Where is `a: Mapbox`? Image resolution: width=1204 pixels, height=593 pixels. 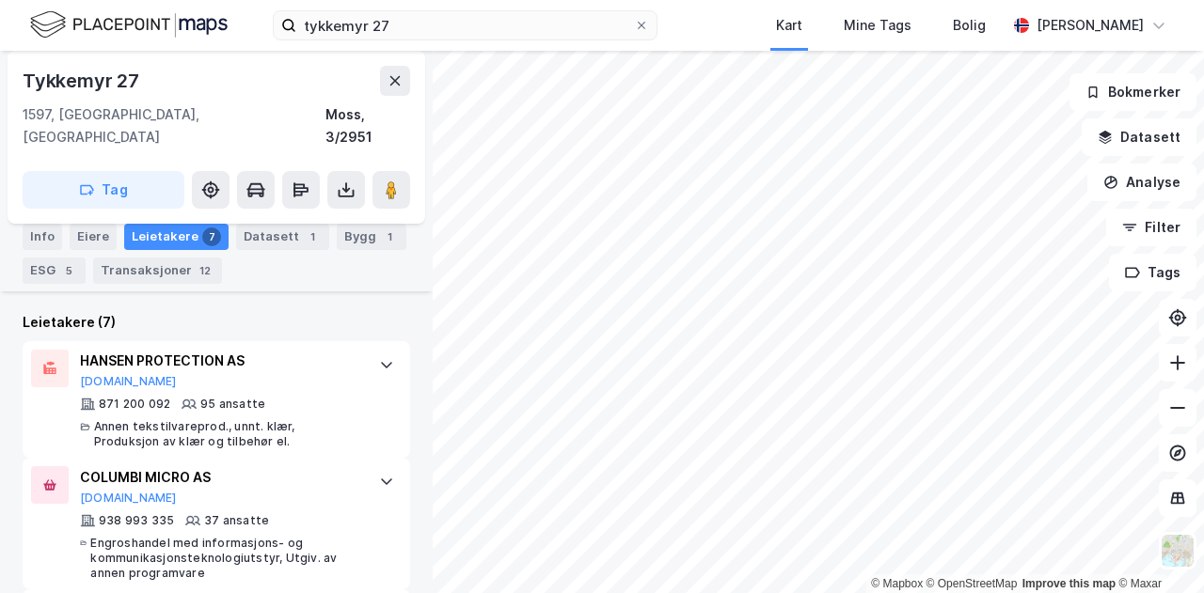
a: Mapbox is located at coordinates (896, 584).